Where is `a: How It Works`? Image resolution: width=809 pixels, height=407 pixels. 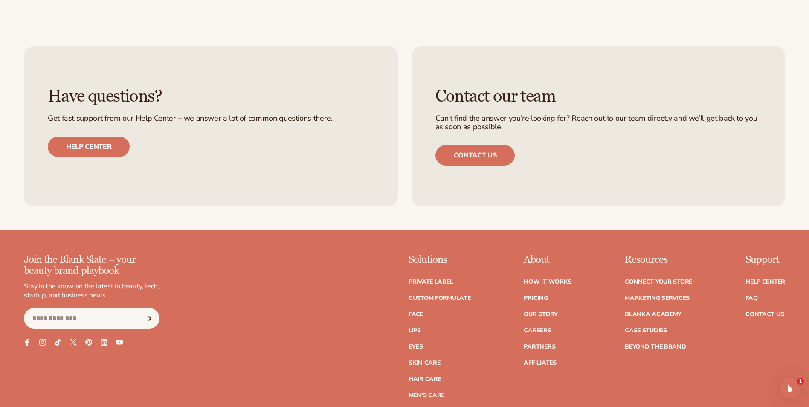 a: How It Works is located at coordinates (547, 282).